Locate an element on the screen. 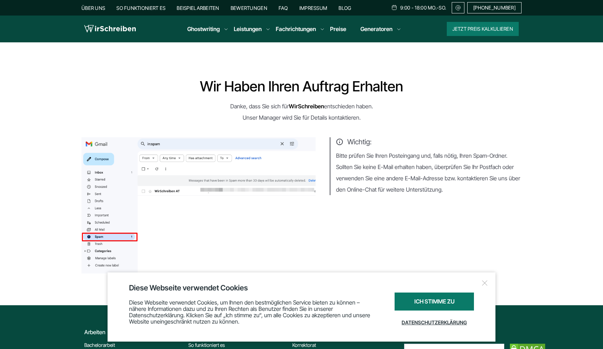  p: Unser Manager wird Sie für Details kontaktieren. is located at coordinates (301, 117).